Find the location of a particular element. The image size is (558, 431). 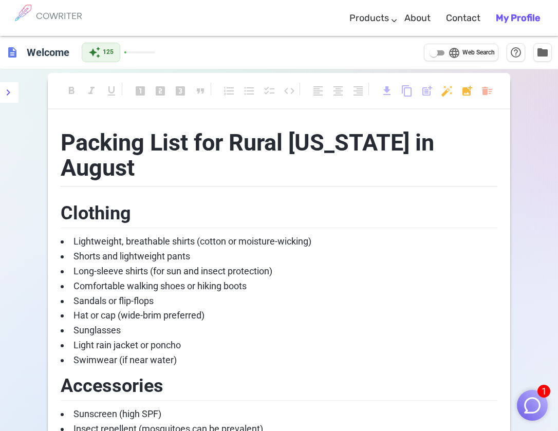

span: Lightweight, breathable shirts (cotton or moisture-wicking) is located at coordinates (192, 241).